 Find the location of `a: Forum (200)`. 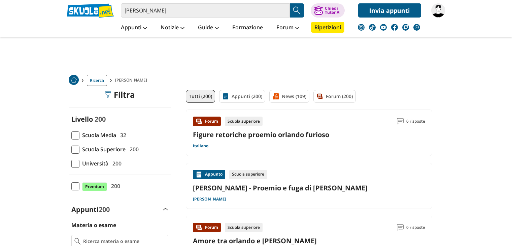

a: Forum (200) is located at coordinates (335, 96).